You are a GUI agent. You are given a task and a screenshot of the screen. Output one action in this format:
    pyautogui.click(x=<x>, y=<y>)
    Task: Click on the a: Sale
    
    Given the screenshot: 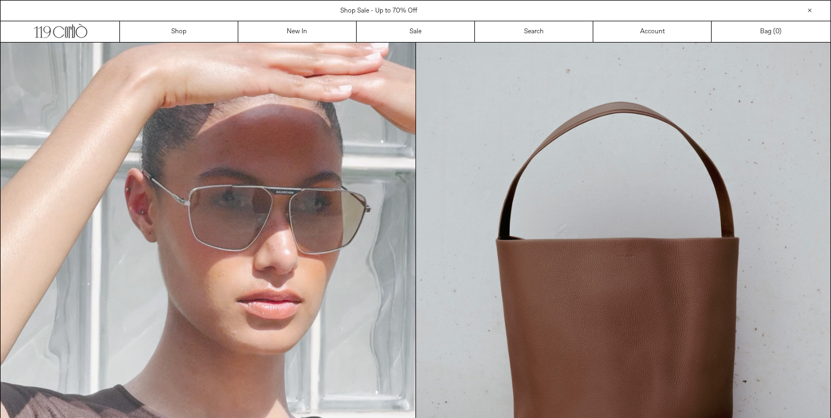 What is the action you would take?
    pyautogui.click(x=415, y=32)
    